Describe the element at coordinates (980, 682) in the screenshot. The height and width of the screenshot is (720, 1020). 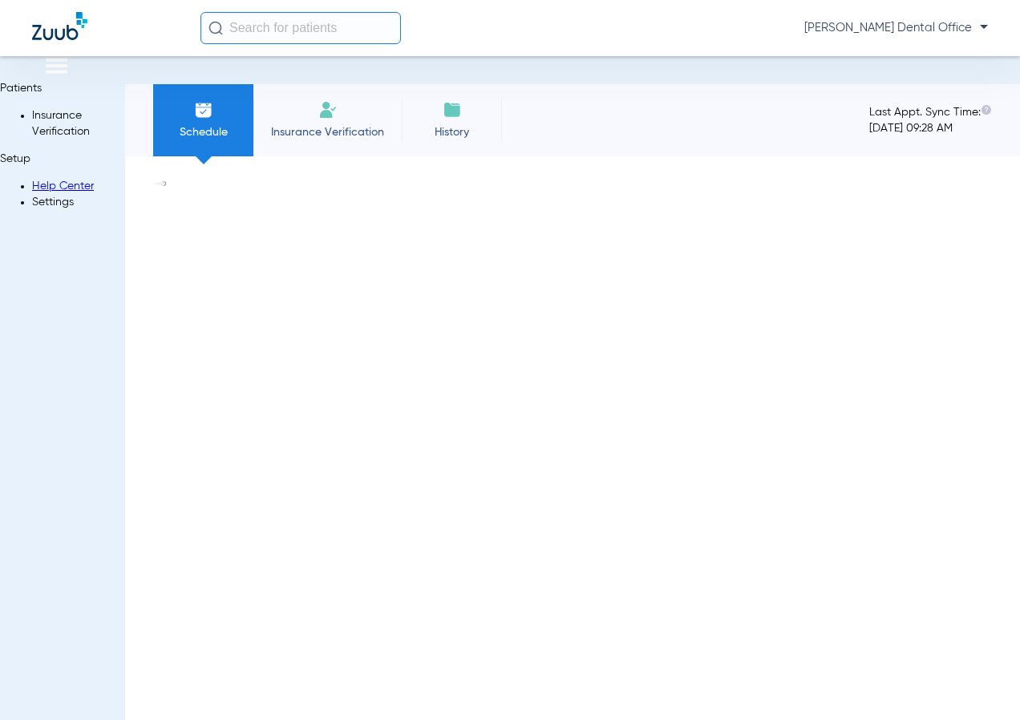
I see `div: Chat Widget` at that location.